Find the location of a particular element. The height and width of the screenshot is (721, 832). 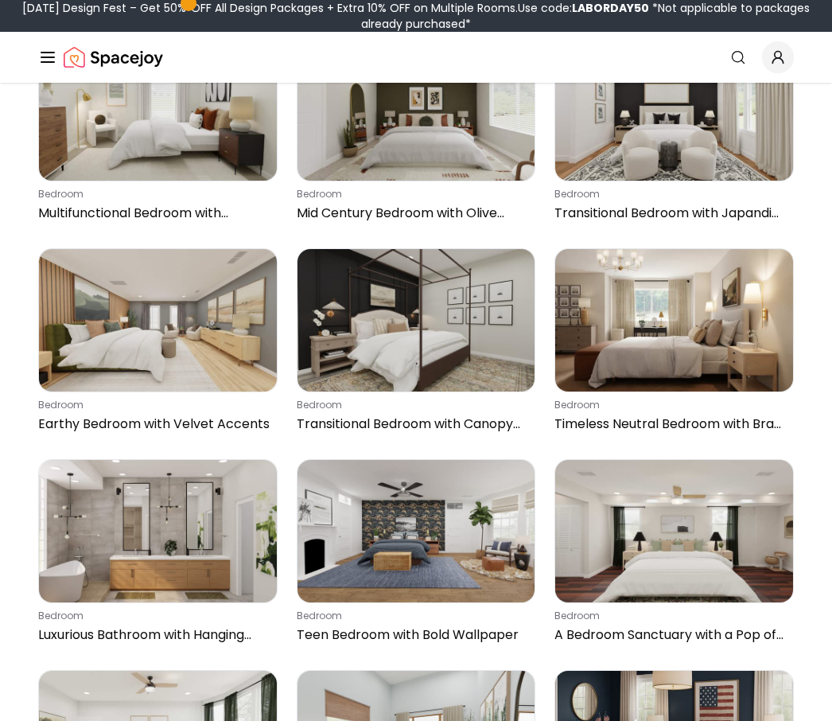

p: Mid Century Bedroom with Olive Accent Wall is located at coordinates (413, 213).